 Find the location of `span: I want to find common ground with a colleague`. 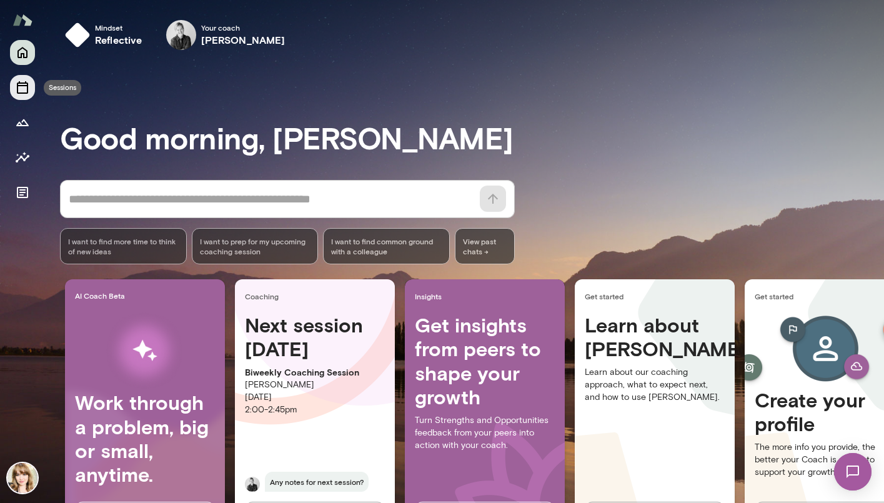

span: I want to find common ground with a colleague is located at coordinates (386, 246).